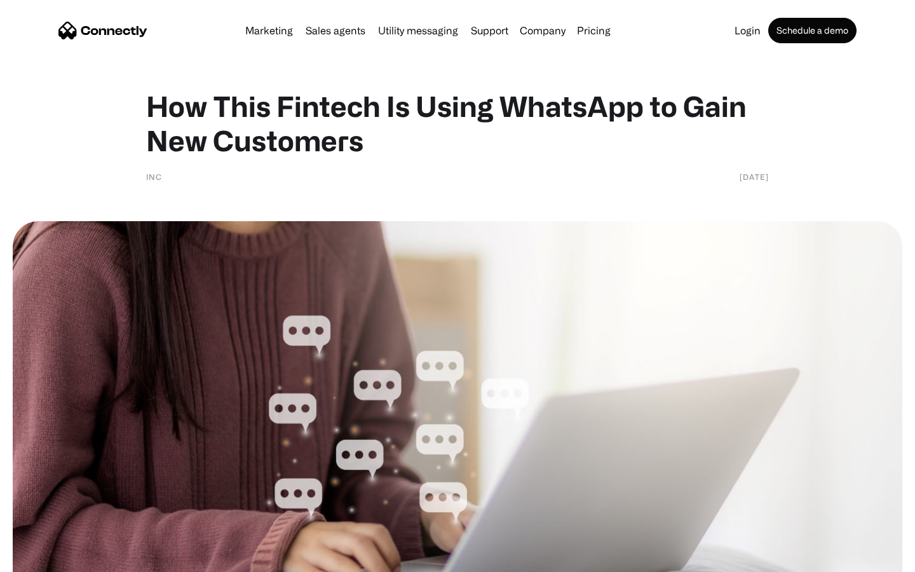 The width and height of the screenshot is (915, 572). Describe the element at coordinates (812, 30) in the screenshot. I see `a: Schedule a demo` at that location.